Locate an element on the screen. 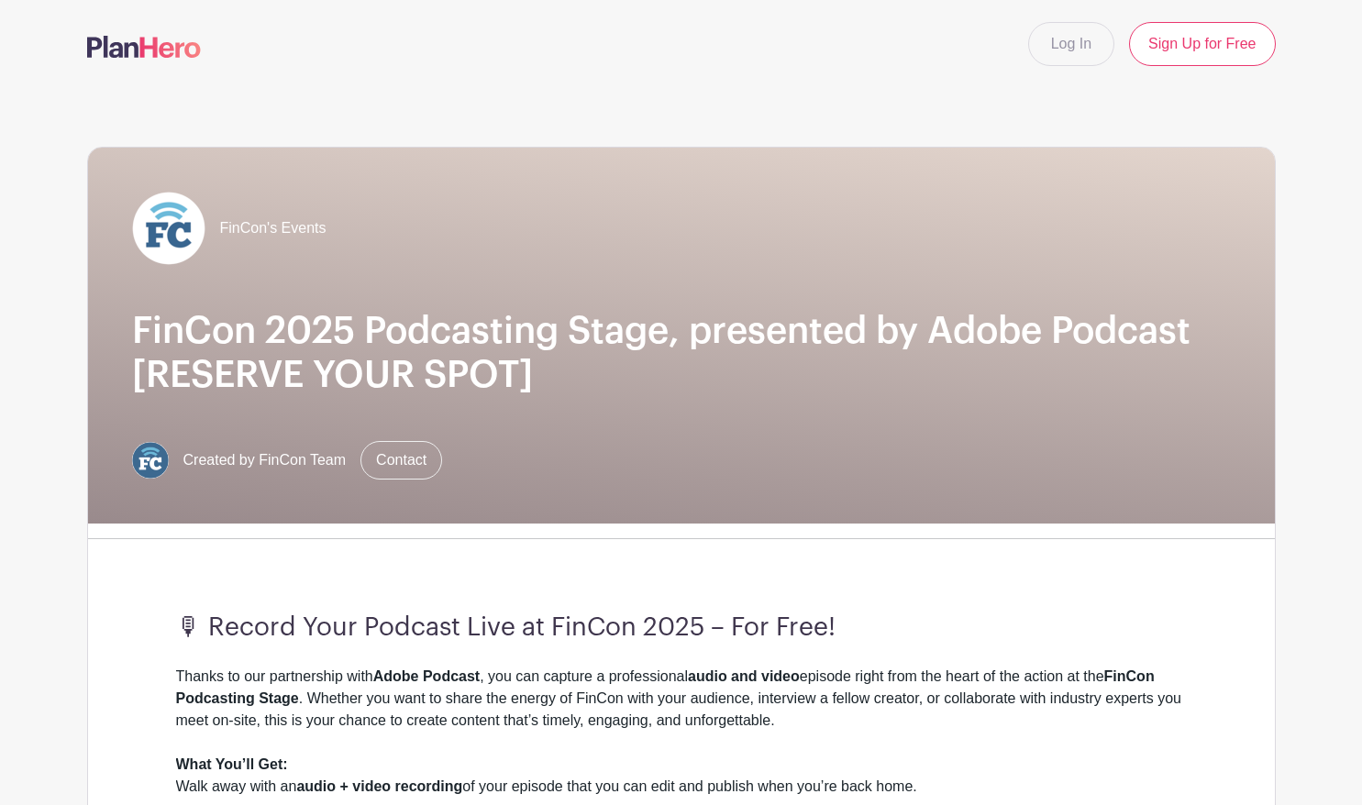 Image resolution: width=1362 pixels, height=805 pixels. strong: What You’ll Get: is located at coordinates (232, 764).